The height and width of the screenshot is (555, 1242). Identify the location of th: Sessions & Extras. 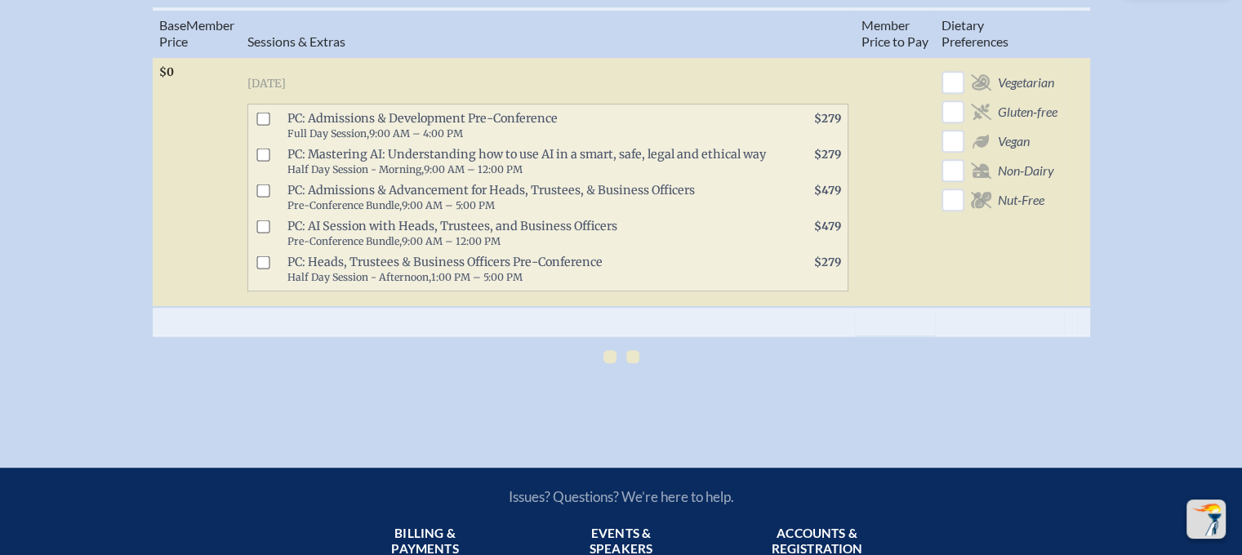
(548, 33).